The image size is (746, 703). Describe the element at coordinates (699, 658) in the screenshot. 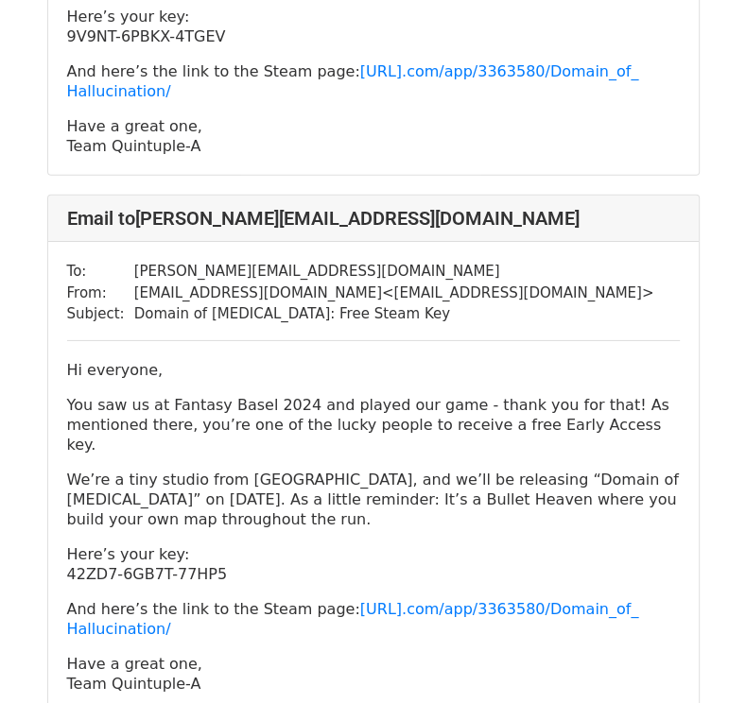

I see `div: Chat-Widget` at that location.